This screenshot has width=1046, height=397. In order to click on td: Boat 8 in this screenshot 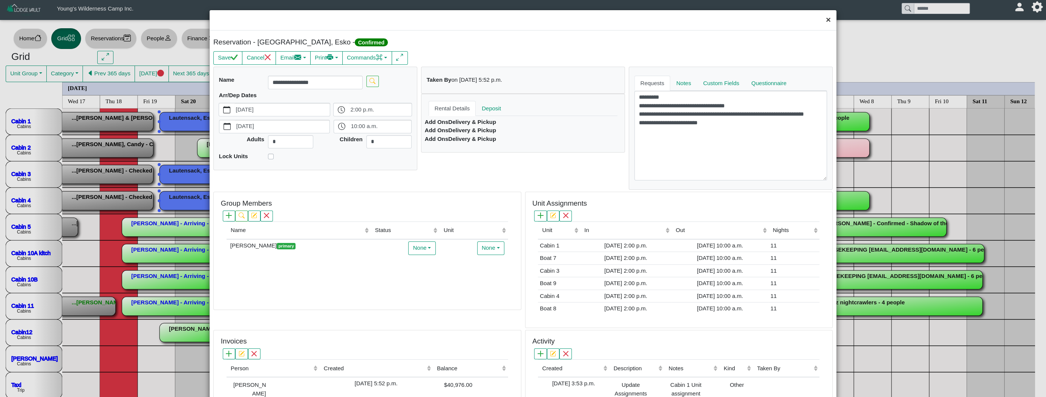, I will do `click(559, 309)`.